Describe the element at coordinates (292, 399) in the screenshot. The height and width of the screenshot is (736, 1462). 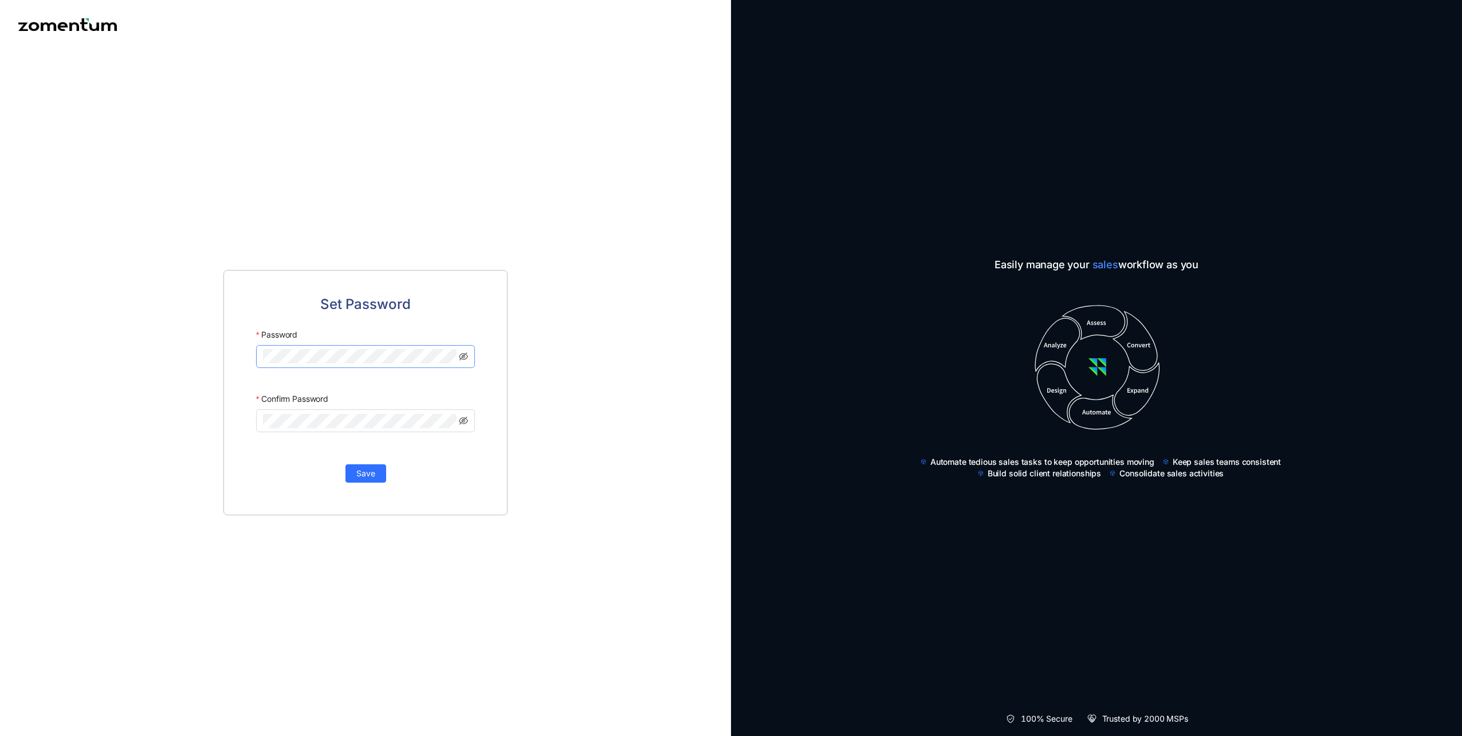
I see `label: Confirm Password` at that location.